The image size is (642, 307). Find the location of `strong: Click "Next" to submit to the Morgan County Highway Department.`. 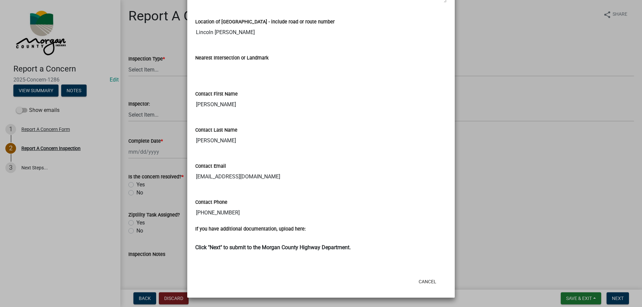

strong: Click "Next" to submit to the Morgan County Highway Department. is located at coordinates (273, 247).